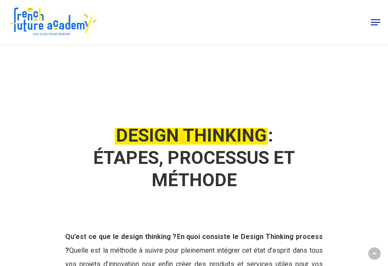 The width and height of the screenshot is (388, 266). I want to click on img: French Future Academy, so click(53, 22).